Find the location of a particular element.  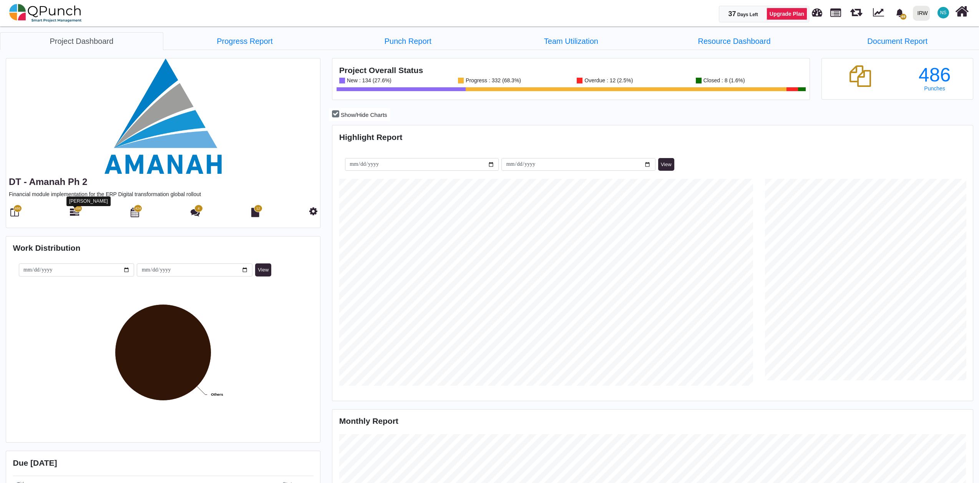

i: Project Settings is located at coordinates (313, 211).